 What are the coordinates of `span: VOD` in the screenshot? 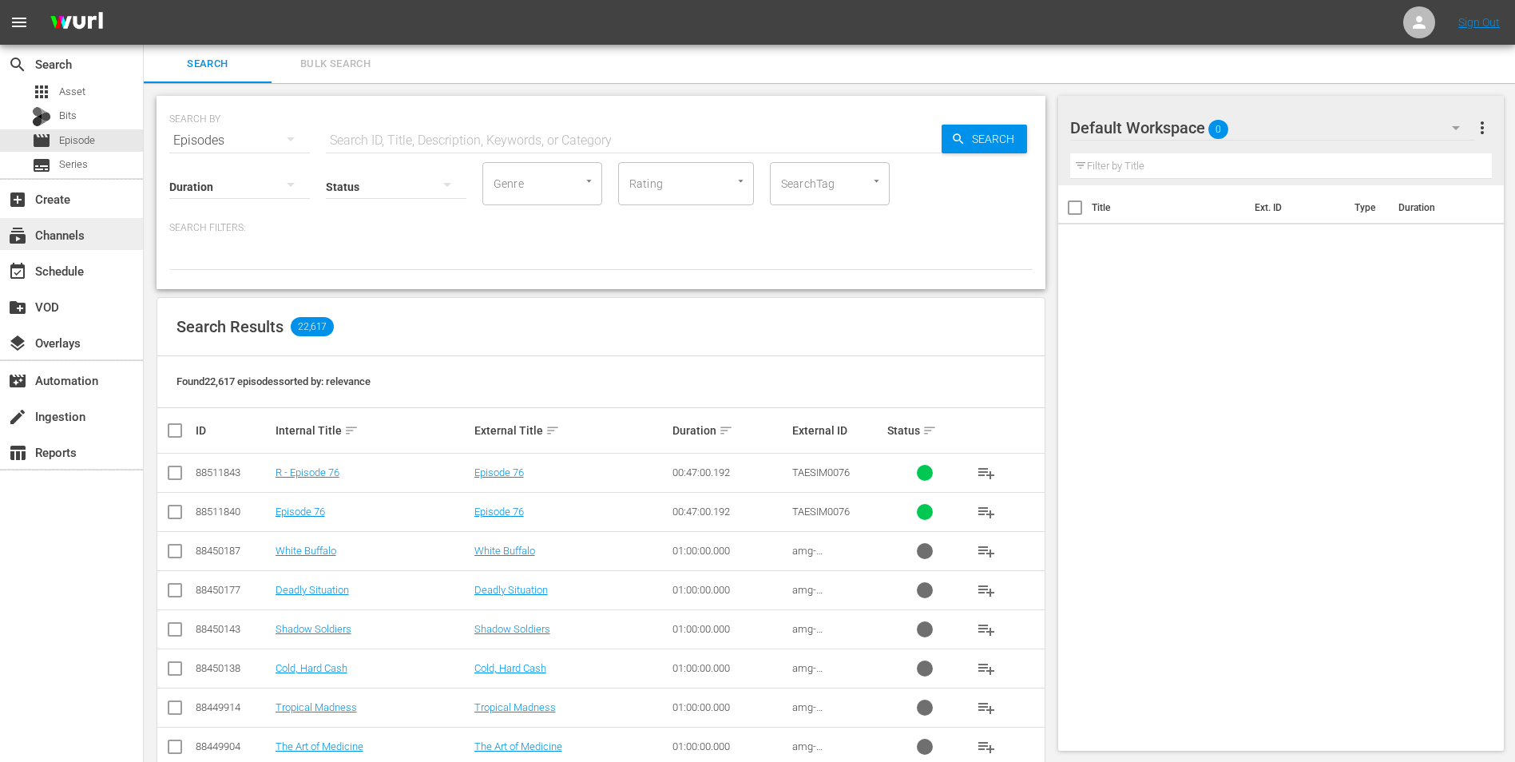 It's located at (18, 307).